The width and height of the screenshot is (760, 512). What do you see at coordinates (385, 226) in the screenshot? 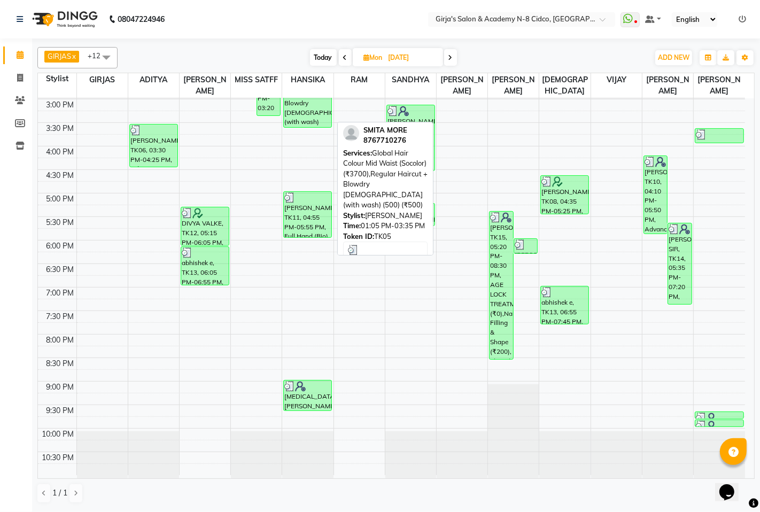
I see `div: 01:05 PM-03:35 PM` at bounding box center [385, 226].